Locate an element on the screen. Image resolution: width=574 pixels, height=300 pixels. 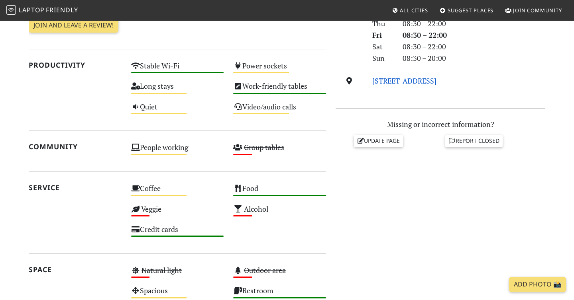
s: Natural light is located at coordinates (161, 271).